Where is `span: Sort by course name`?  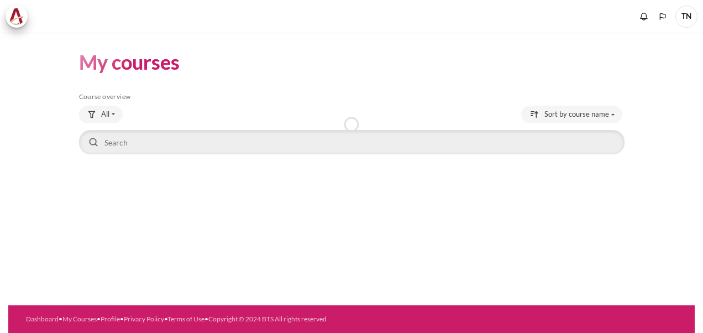
span: Sort by course name is located at coordinates (576, 114).